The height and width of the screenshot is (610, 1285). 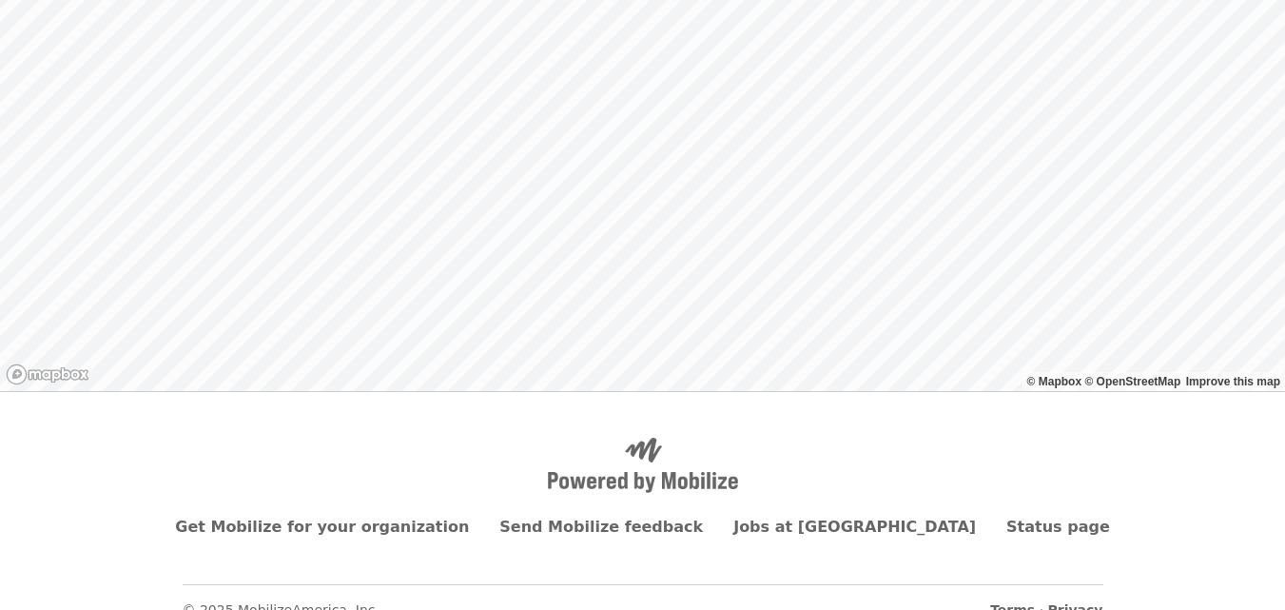 I want to click on span: Status page, so click(x=1058, y=526).